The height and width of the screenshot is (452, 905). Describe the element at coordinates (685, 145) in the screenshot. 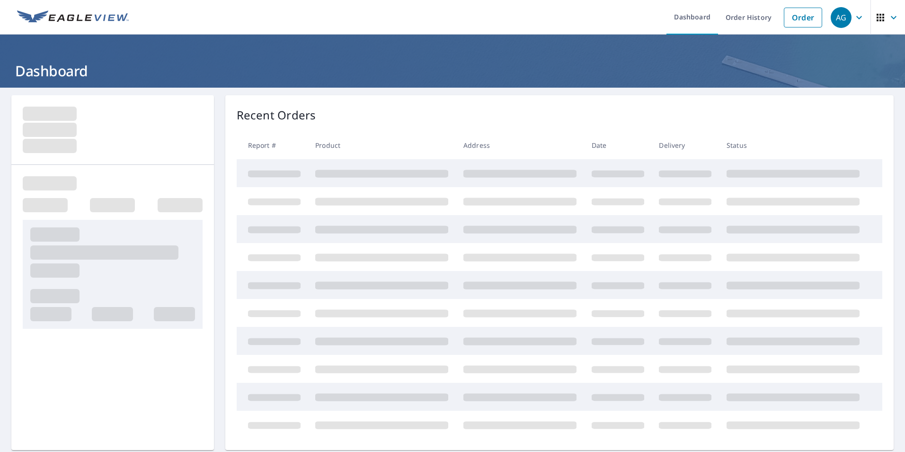

I see `th: Delivery` at that location.